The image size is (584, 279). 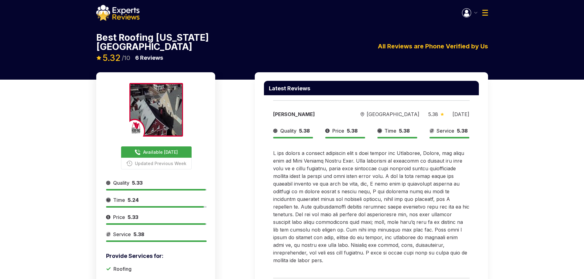 What do you see at coordinates (122, 269) in the screenshot?
I see `p: Roofing` at bounding box center [122, 269].